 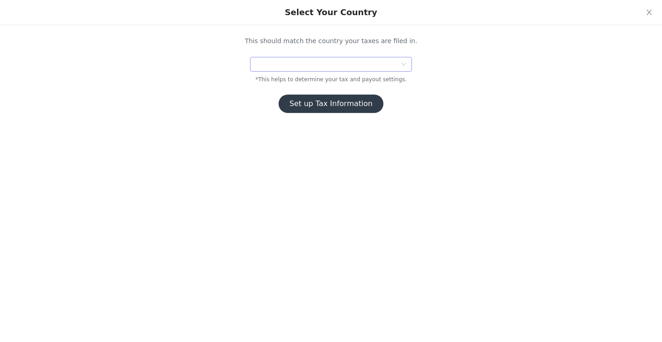 What do you see at coordinates (649, 12) in the screenshot?
I see `i: icon: close` at bounding box center [649, 12].